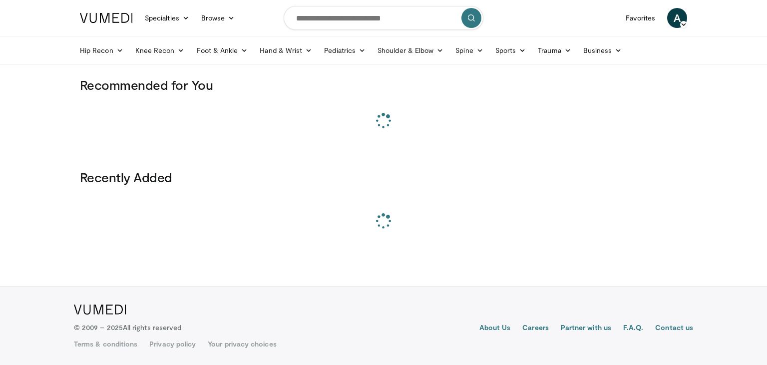 The image size is (767, 365). I want to click on a: F.A.Q., so click(633, 329).